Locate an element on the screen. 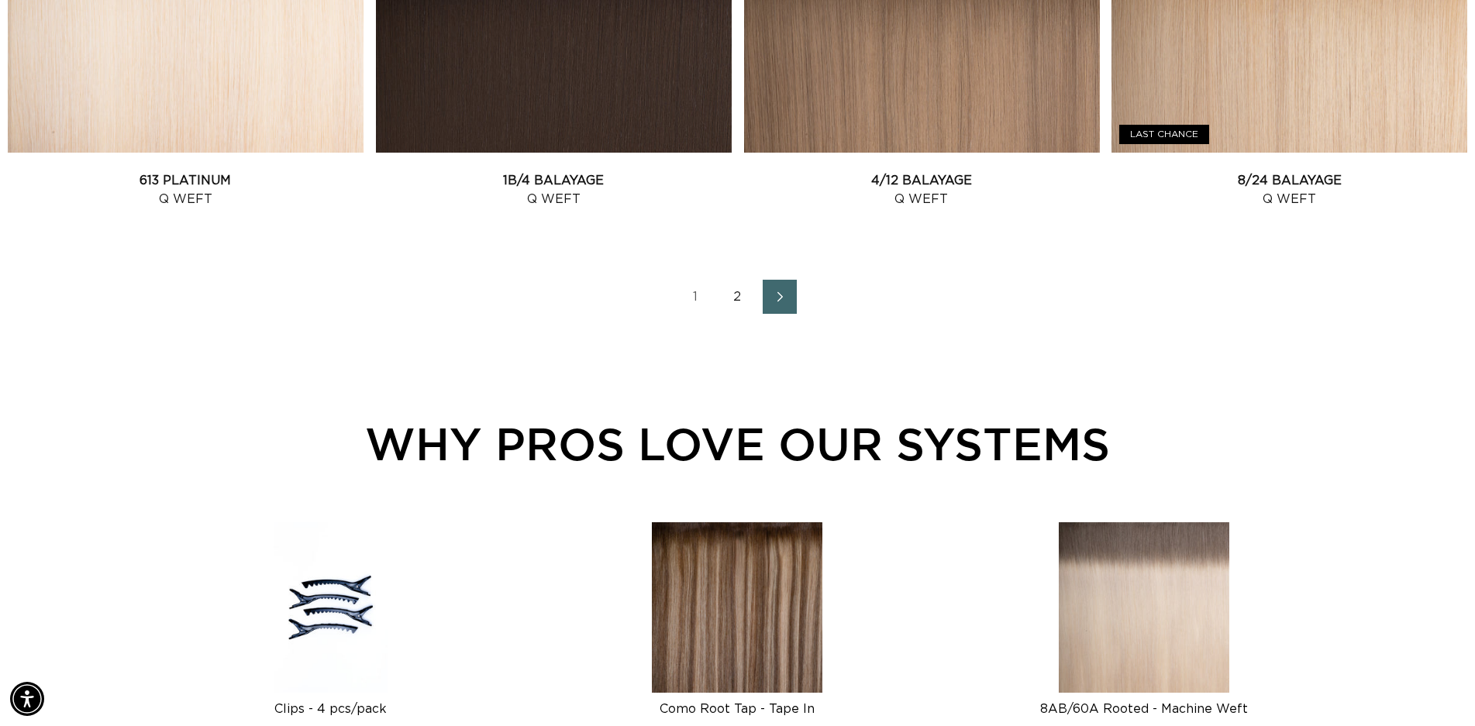  a: 8/24 Balayage Q Weft is located at coordinates (1289, 190).